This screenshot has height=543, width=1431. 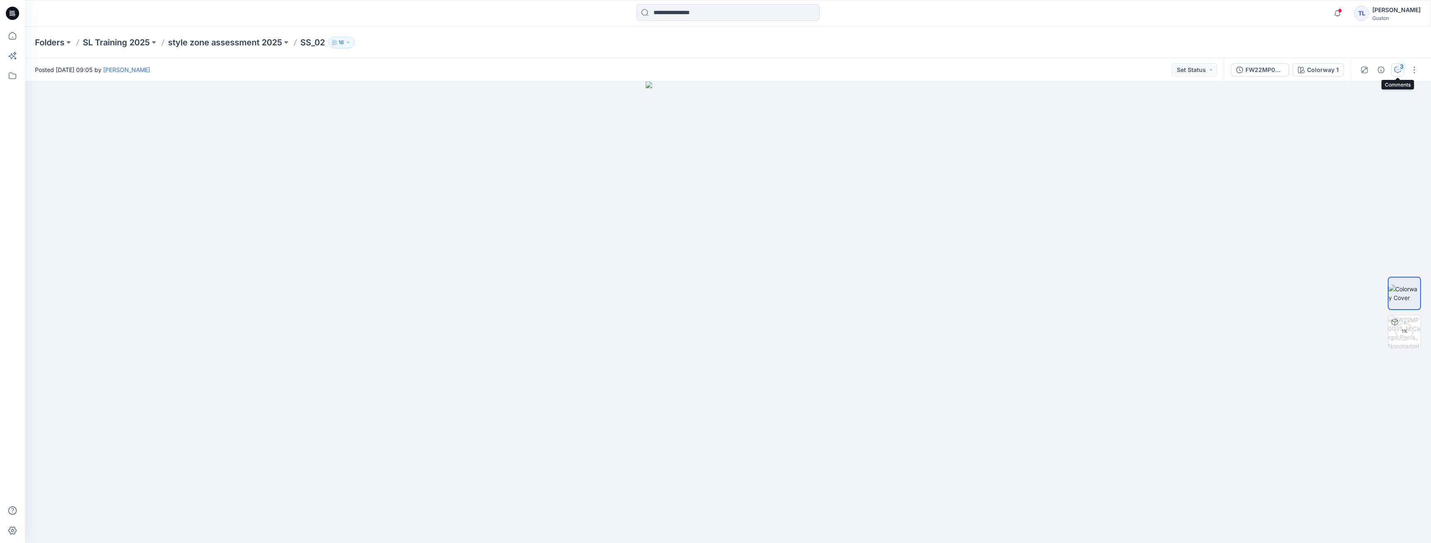 I want to click on div: TL, so click(x=1362, y=13).